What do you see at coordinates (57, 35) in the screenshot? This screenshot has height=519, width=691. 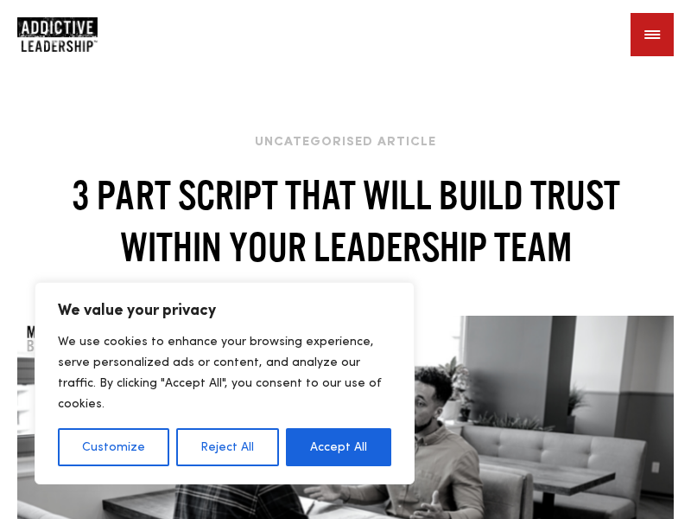 I see `img: Company Logo` at bounding box center [57, 35].